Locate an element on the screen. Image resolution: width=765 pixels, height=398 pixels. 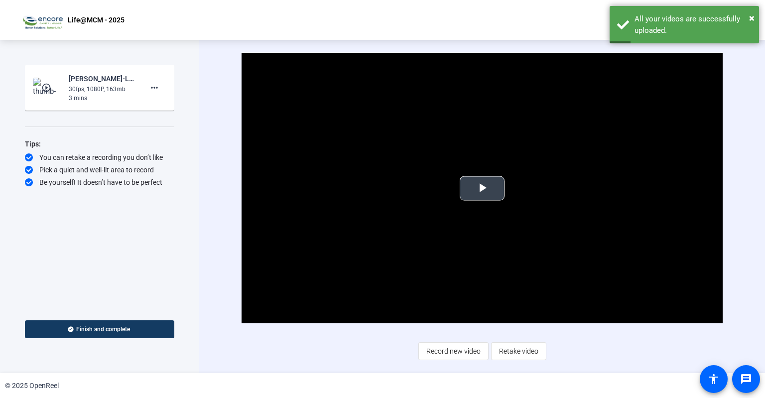
img: thumb-nail is located at coordinates (47, 88).